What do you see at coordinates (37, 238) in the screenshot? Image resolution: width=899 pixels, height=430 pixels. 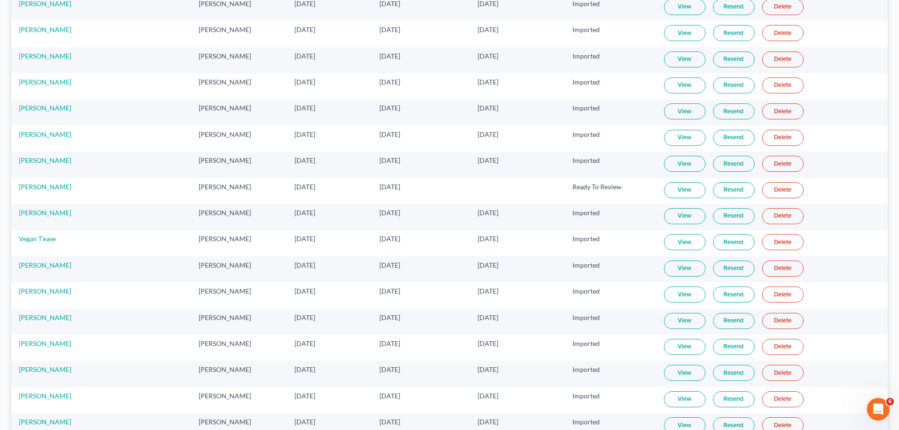 I see `a: Vegan T'ease` at bounding box center [37, 238].